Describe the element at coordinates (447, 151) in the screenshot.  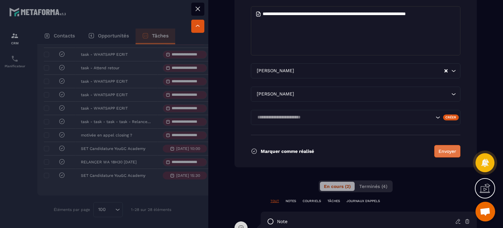
I see `button: Envoyer` at that location.